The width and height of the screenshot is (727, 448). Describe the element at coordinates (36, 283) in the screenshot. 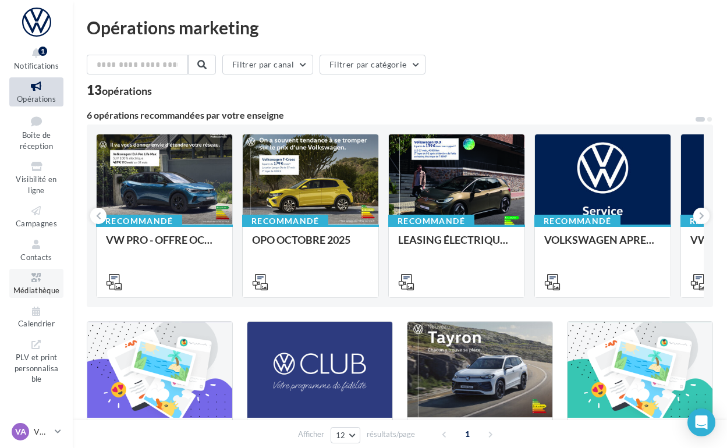

I see `a: Médiathèque` at that location.